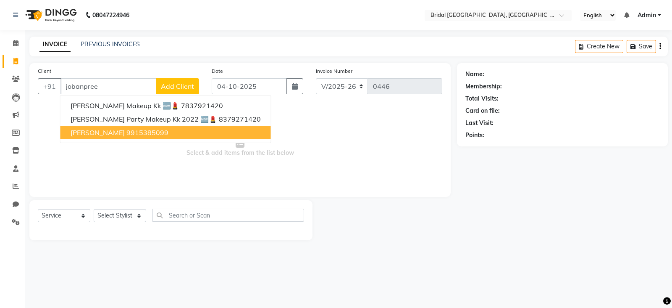  I want to click on ngb-highlight: 8379271420, so click(240, 119).